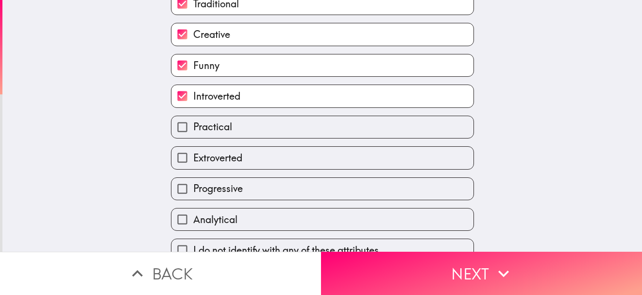  Describe the element at coordinates (323, 34) in the screenshot. I see `button: Creative` at that location.